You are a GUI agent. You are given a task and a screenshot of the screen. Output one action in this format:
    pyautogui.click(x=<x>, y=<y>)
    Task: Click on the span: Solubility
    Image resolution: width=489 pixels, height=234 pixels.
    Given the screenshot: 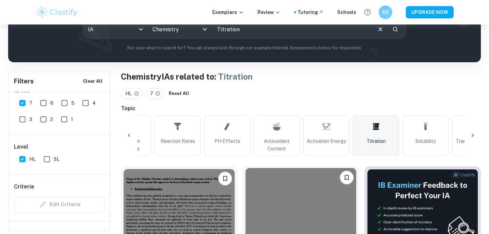 What is the action you would take?
    pyautogui.click(x=426, y=141)
    